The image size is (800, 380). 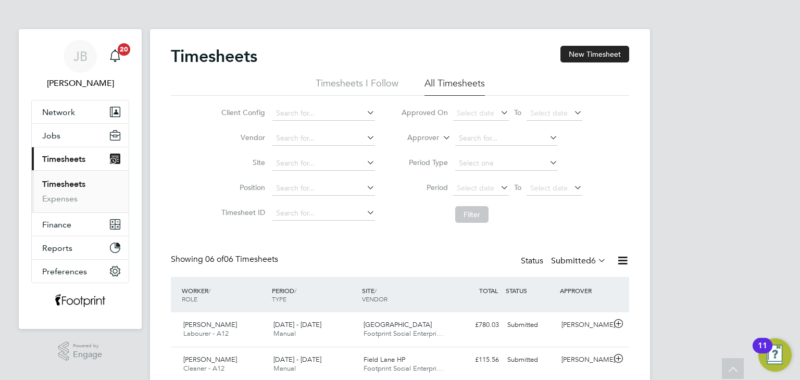 What do you see at coordinates (506, 163) in the screenshot?
I see `input: Select one` at bounding box center [506, 163].